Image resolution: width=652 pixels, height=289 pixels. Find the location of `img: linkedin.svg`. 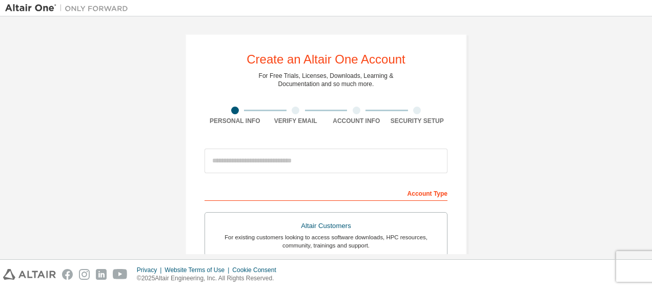

img: linkedin.svg is located at coordinates (101, 274).